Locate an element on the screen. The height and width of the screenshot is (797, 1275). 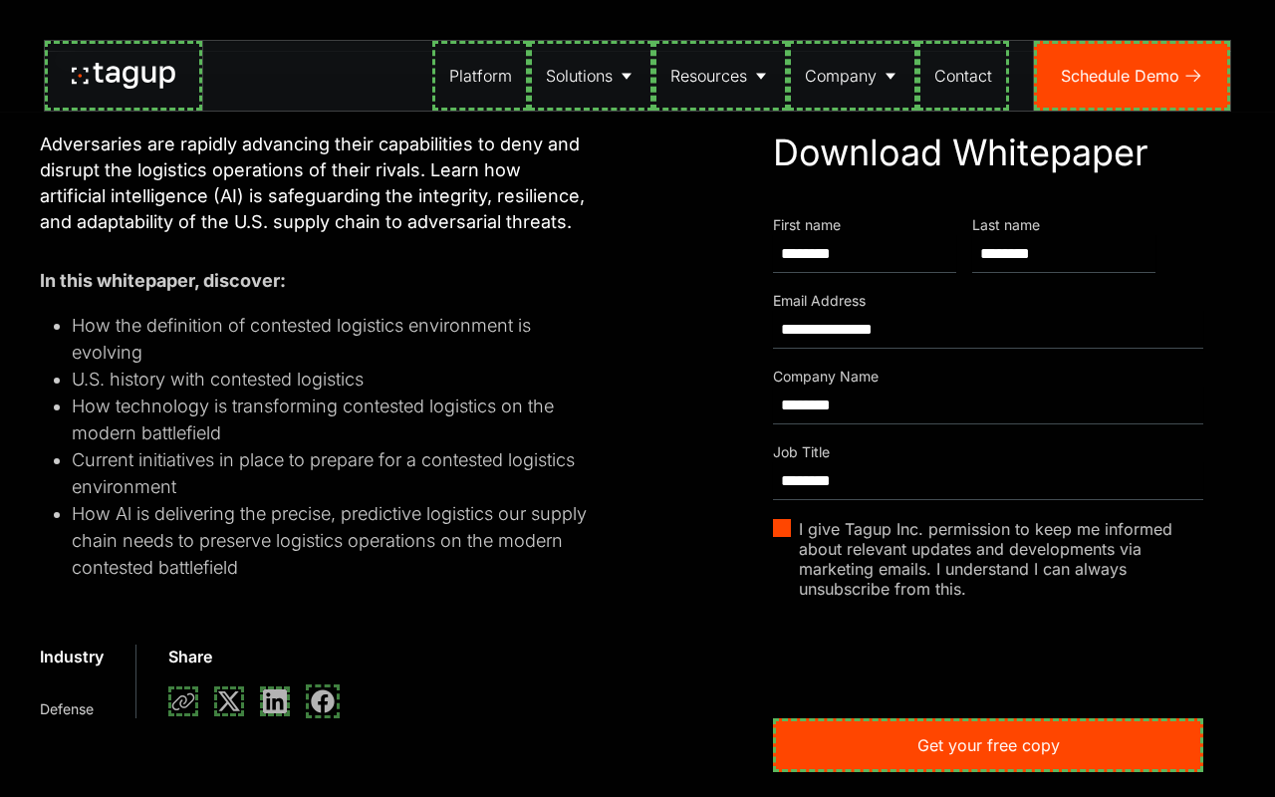
a: Contact is located at coordinates (963, 76).